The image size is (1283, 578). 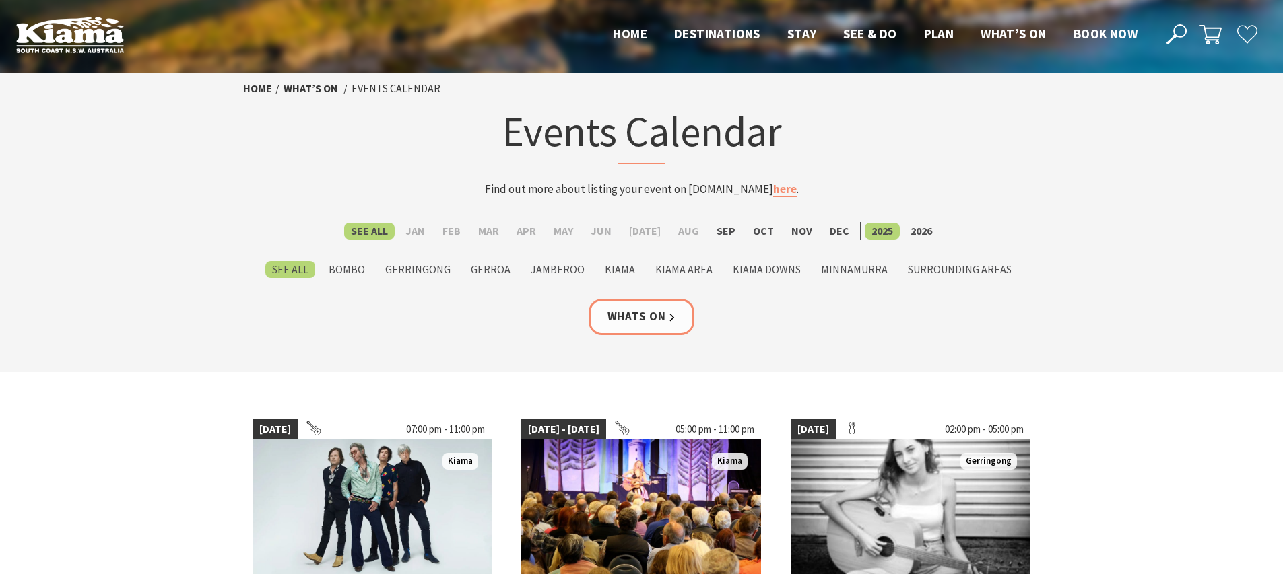 I want to click on label: Gerringong, so click(x=417, y=269).